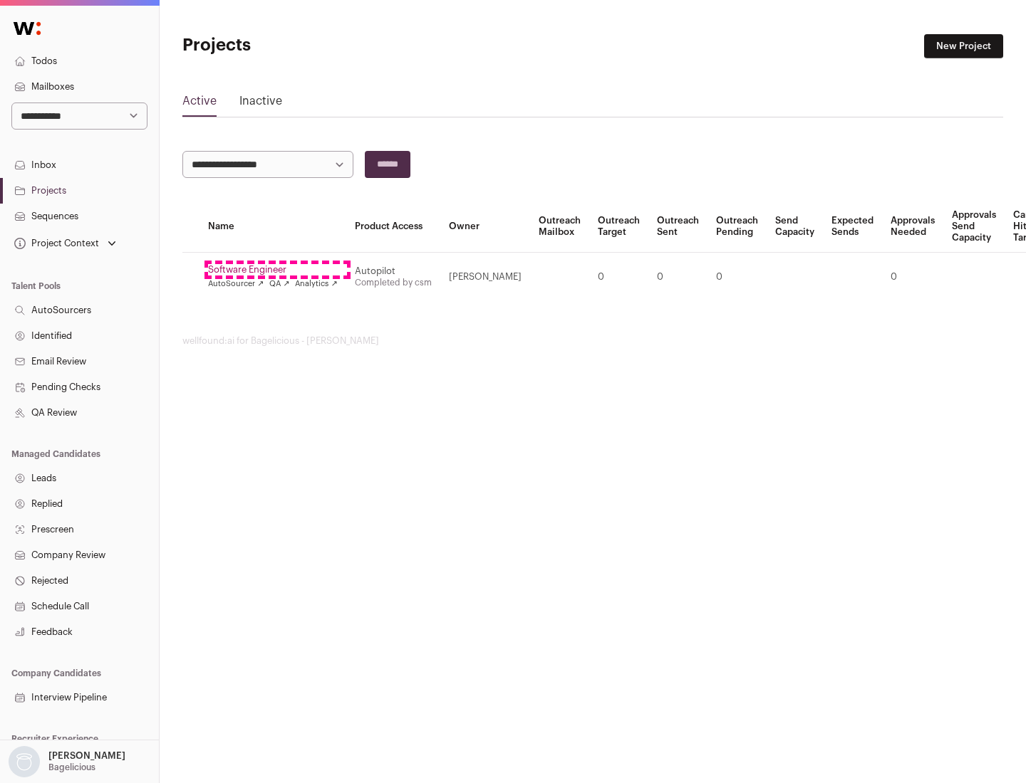 Image resolution: width=1026 pixels, height=783 pixels. Describe the element at coordinates (199, 104) in the screenshot. I see `a: Active` at that location.